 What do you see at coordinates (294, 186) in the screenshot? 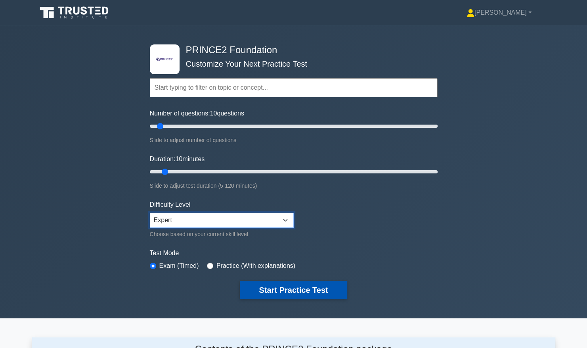
I see `div: Slide to adjust test duration (5-120 minutes)` at bounding box center [294, 186].